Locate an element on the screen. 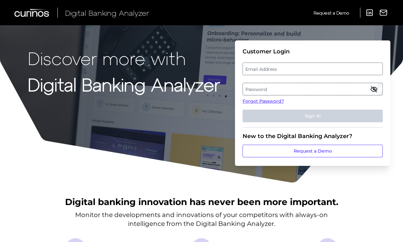 This screenshot has height=242, width=403. span: Digital Banking Analyzer is located at coordinates (107, 13).